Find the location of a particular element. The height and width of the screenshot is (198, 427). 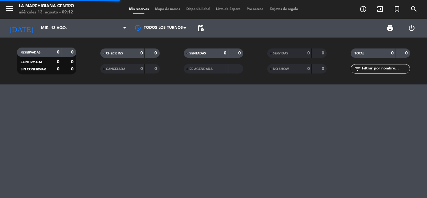

span: pending_actions is located at coordinates (201, 28).